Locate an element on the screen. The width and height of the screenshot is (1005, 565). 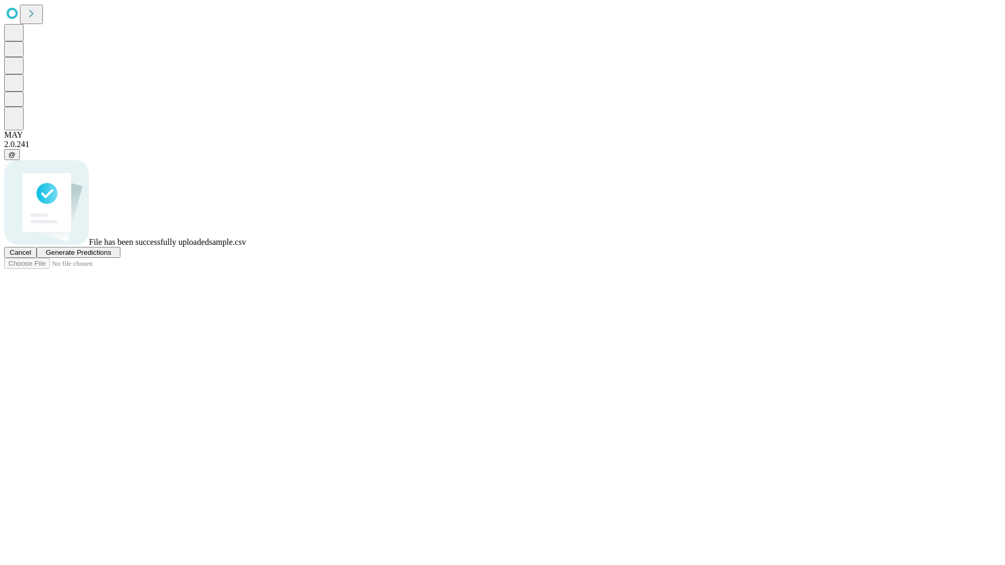
div: MAY is located at coordinates (503, 135).